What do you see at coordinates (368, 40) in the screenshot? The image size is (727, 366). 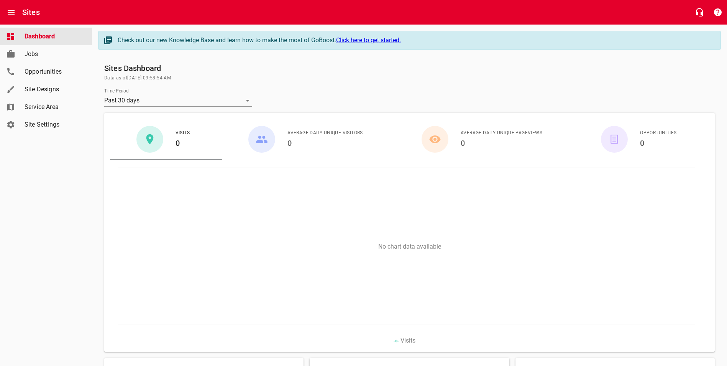 I see `a: Click here to get started.` at bounding box center [368, 40].